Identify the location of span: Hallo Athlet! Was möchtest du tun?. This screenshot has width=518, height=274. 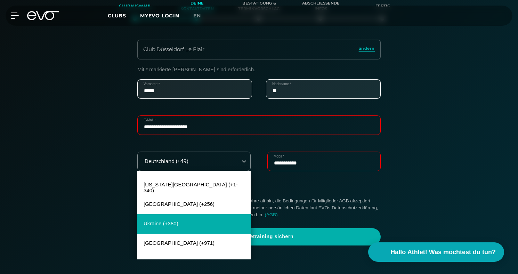
(443, 252).